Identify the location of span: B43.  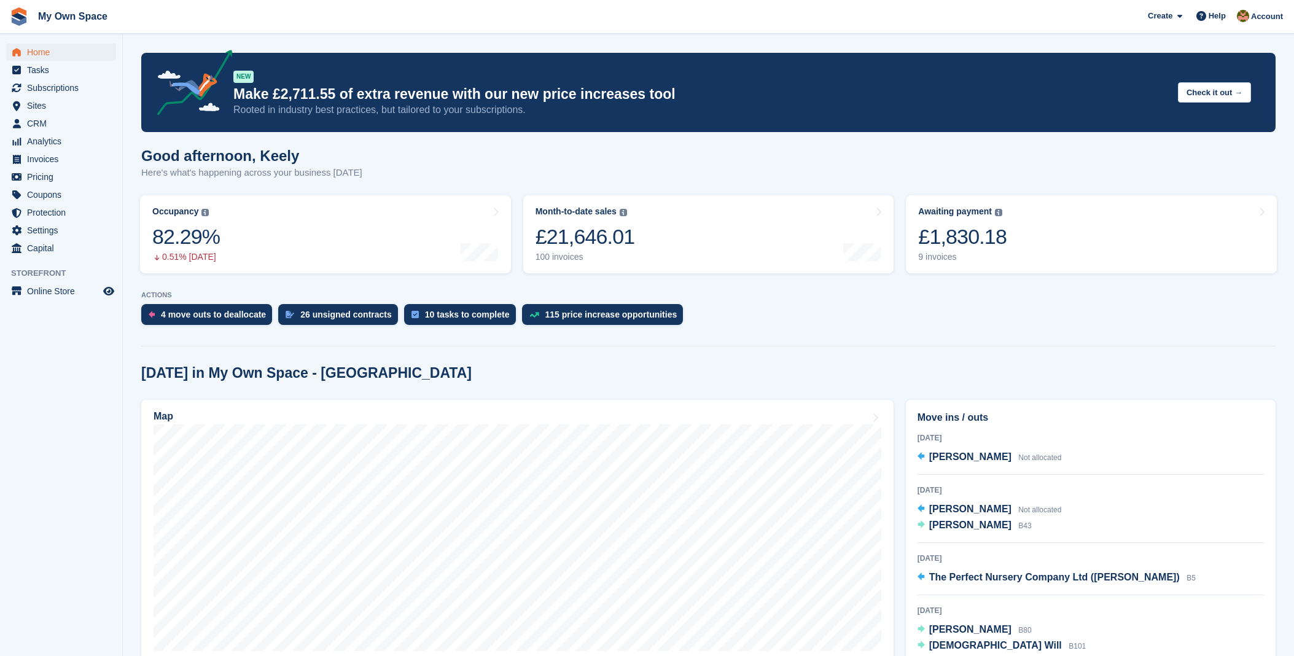
(1024, 526).